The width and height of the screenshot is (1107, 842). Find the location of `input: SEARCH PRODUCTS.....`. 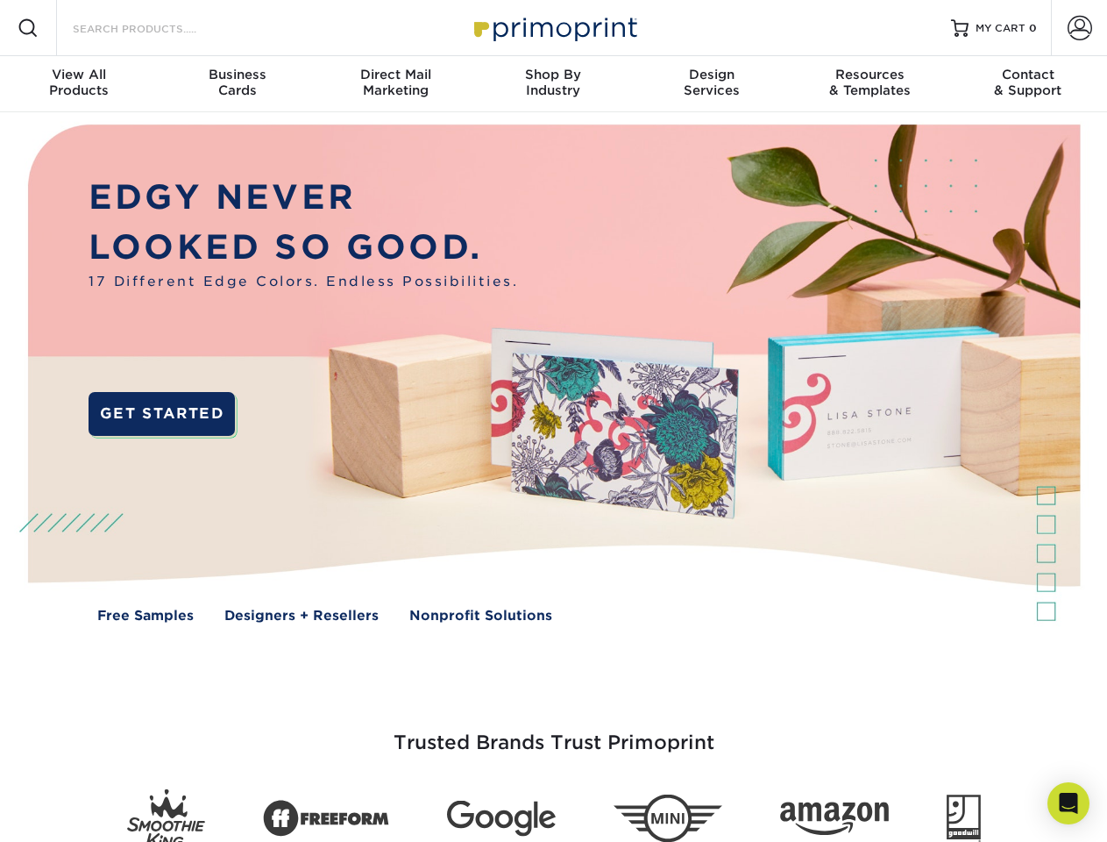

input: SEARCH PRODUCTS..... is located at coordinates (156, 28).